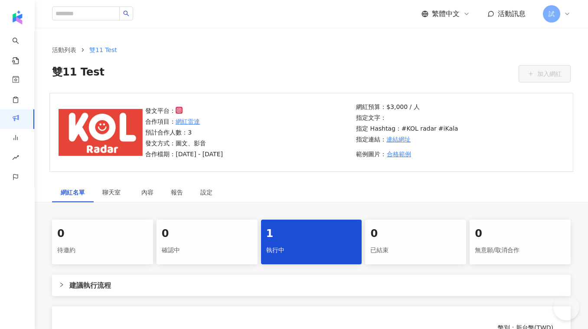 Image resolution: width=588 pixels, height=329 pixels. Describe the element at coordinates (407, 117) in the screenshot. I see `p: 指定文字：` at that location.